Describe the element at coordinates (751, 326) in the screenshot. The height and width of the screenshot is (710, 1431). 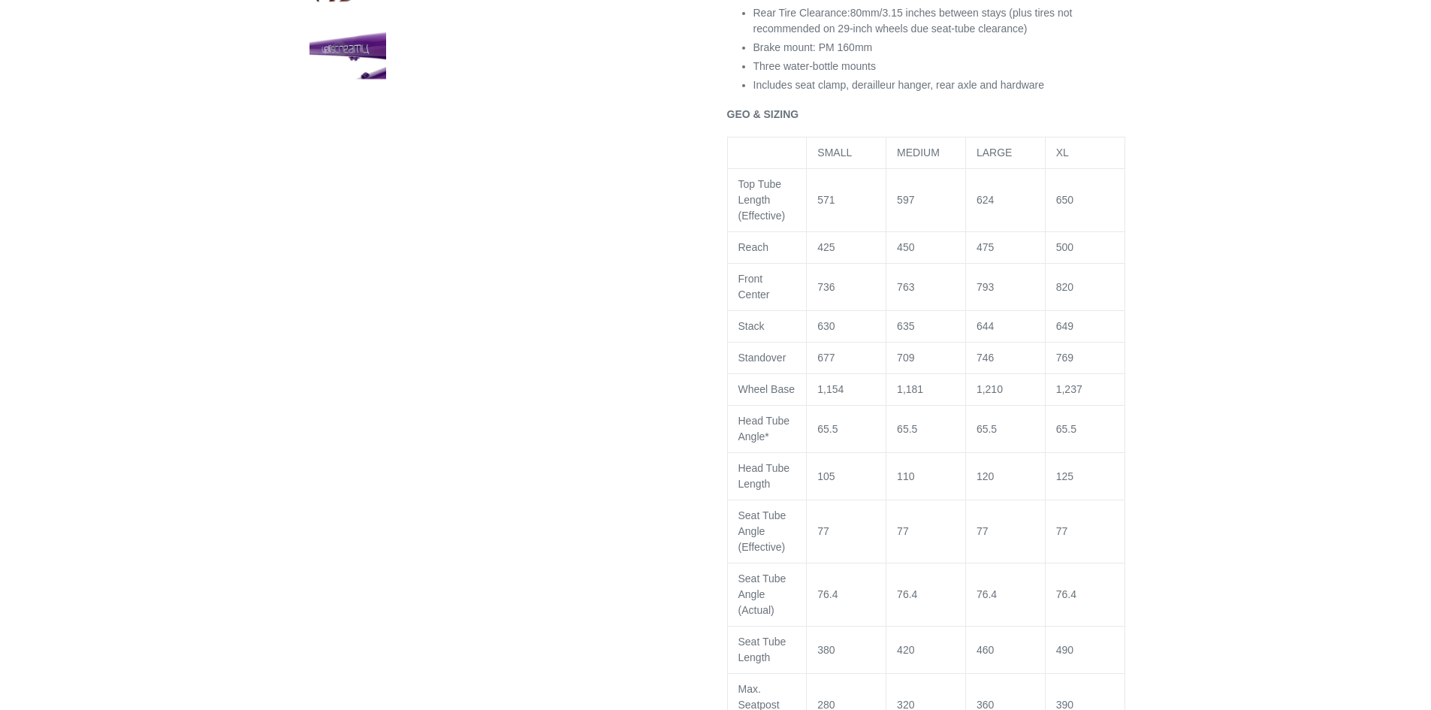
I see `span: Stack` at that location.